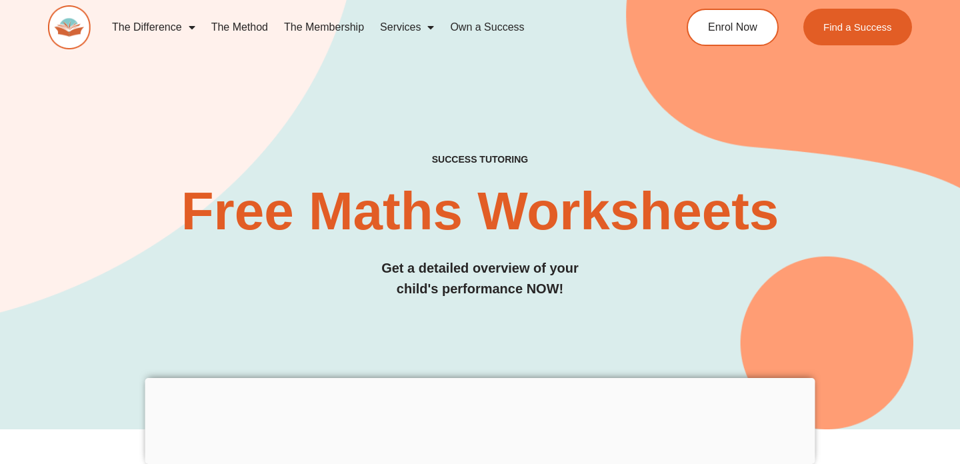  Describe the element at coordinates (153, 27) in the screenshot. I see `a: The Difference` at that location.